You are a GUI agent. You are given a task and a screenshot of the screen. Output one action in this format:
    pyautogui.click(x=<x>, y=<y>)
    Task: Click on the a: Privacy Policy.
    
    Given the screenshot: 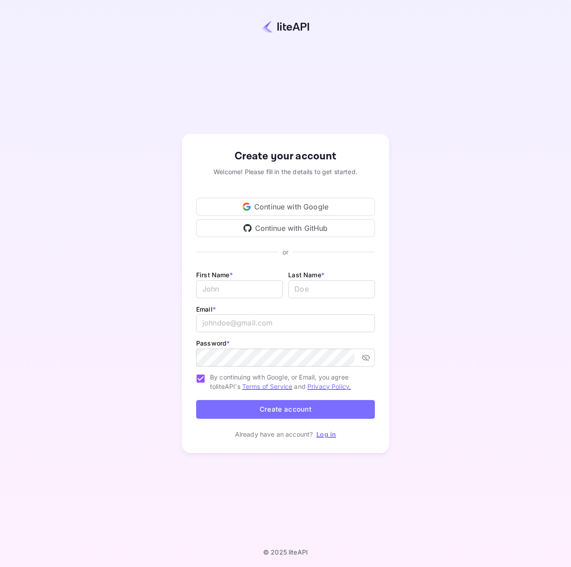 What is the action you would take?
    pyautogui.click(x=329, y=386)
    